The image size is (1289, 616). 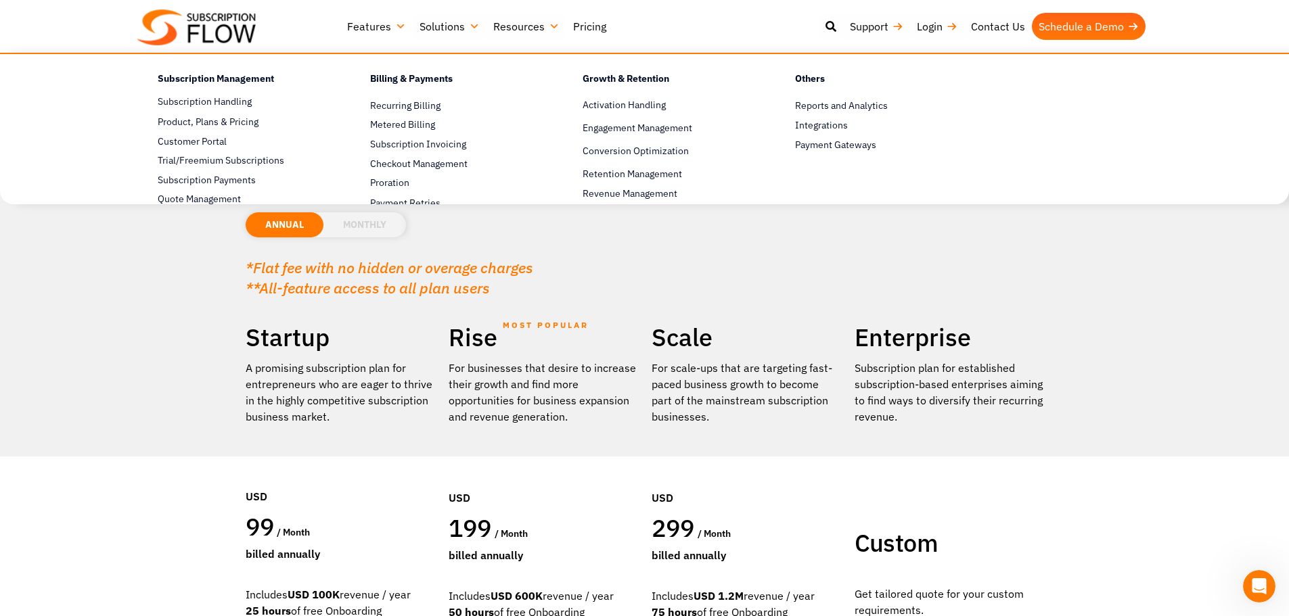 I want to click on a: Customer Portal, so click(x=240, y=141).